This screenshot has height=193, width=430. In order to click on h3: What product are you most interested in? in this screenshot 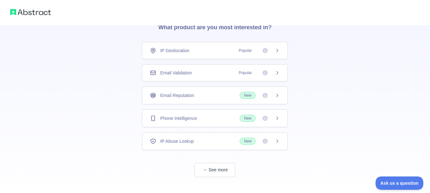, I will do `click(215, 26)`.